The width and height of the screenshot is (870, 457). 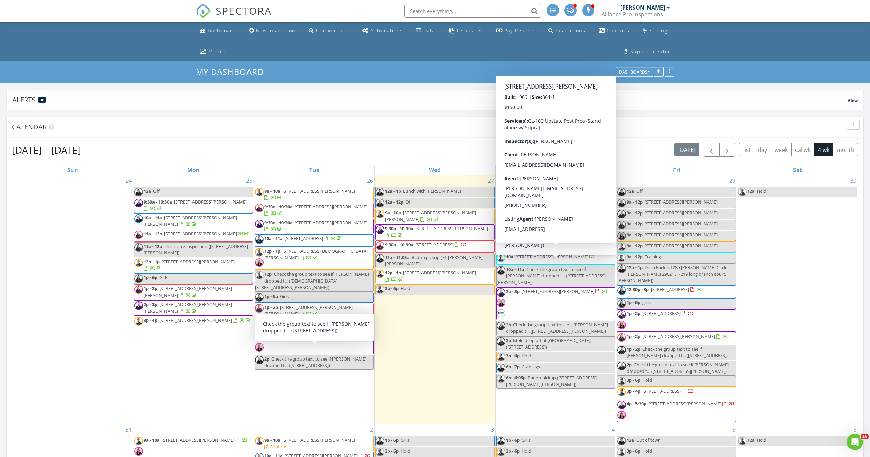 I want to click on button: Next, so click(x=727, y=149).